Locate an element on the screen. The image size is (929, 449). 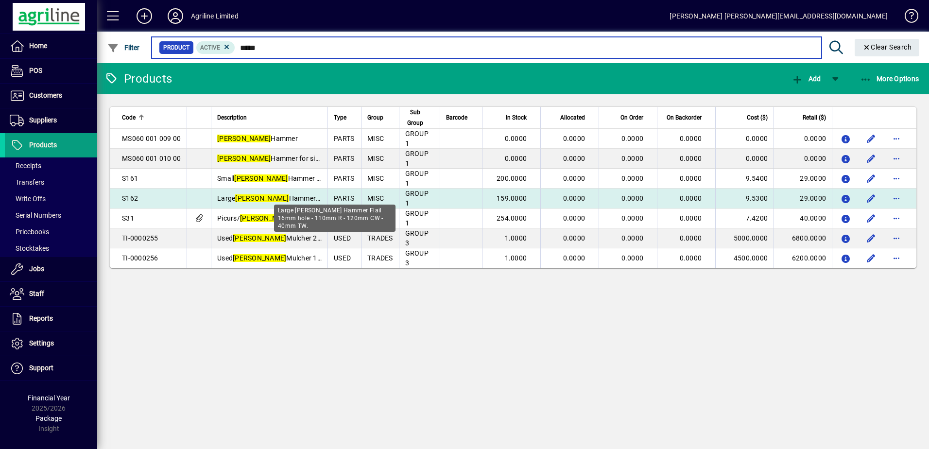
span: Settings is located at coordinates (41, 343).